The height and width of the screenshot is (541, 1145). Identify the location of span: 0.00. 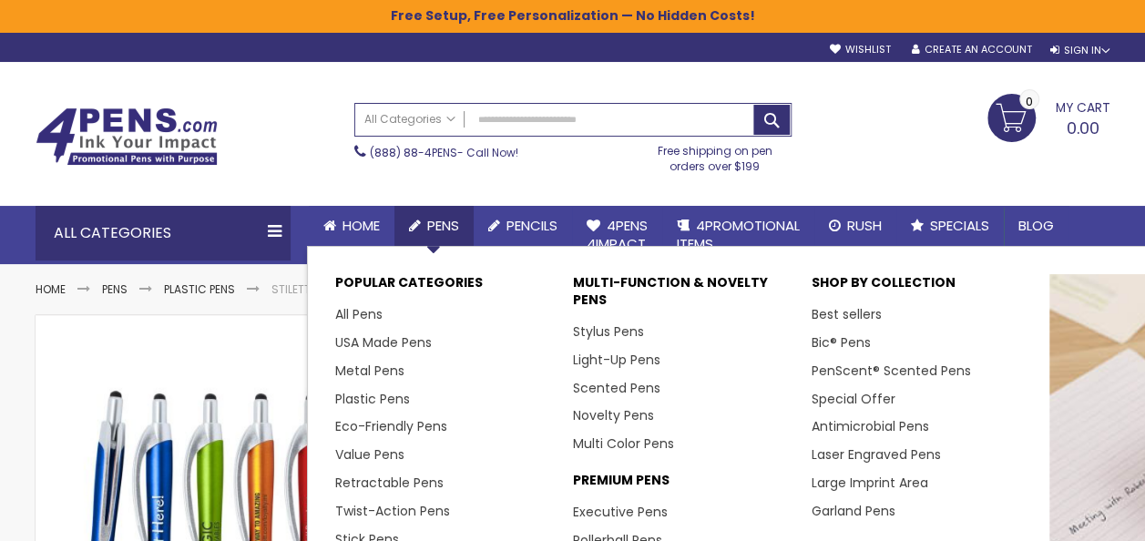
(1083, 128).